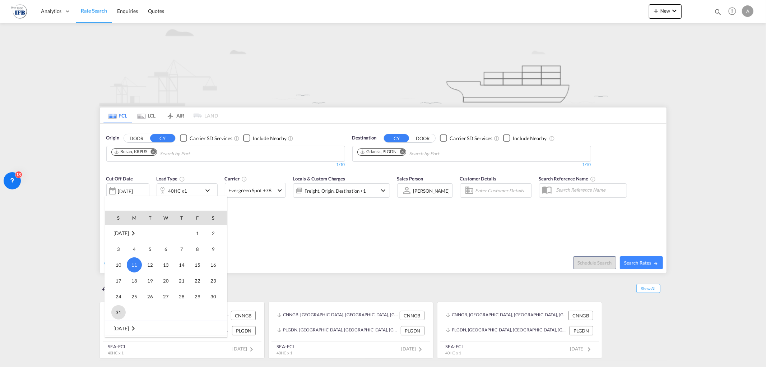  Describe the element at coordinates (166, 265) in the screenshot. I see `span: 13` at that location.